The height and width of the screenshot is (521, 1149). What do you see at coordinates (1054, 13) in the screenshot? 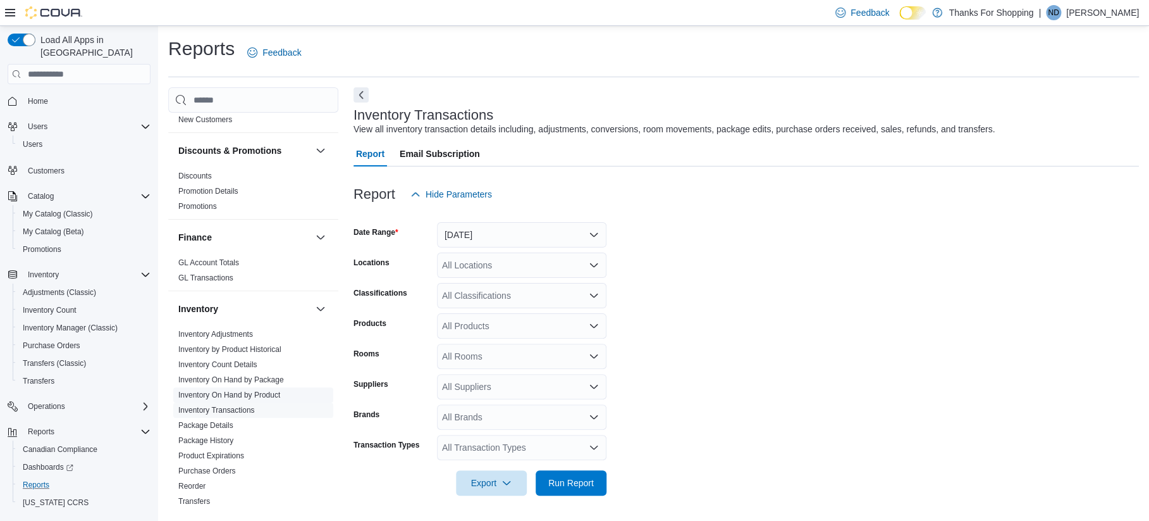
I see `div: Nikki Dusyk` at bounding box center [1054, 13].